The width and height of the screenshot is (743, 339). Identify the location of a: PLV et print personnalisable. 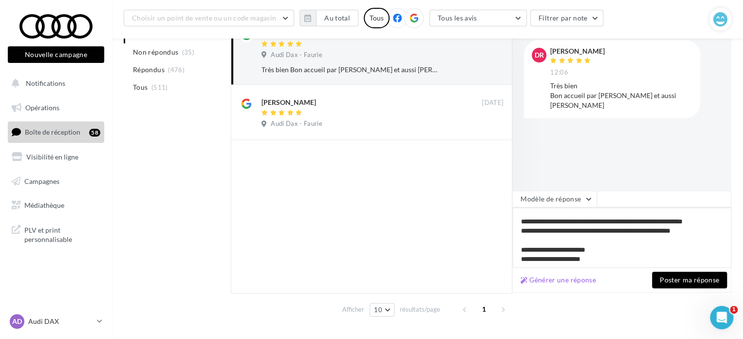
(56, 233).